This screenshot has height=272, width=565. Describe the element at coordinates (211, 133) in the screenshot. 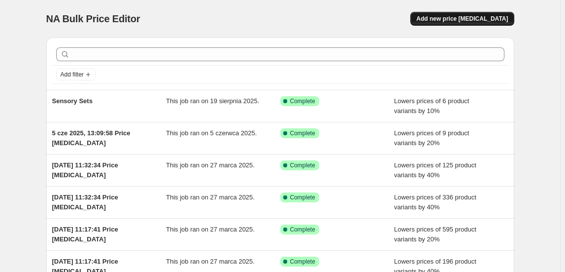

I see `span: This job ran on 5 czerwca 2025.` at that location.